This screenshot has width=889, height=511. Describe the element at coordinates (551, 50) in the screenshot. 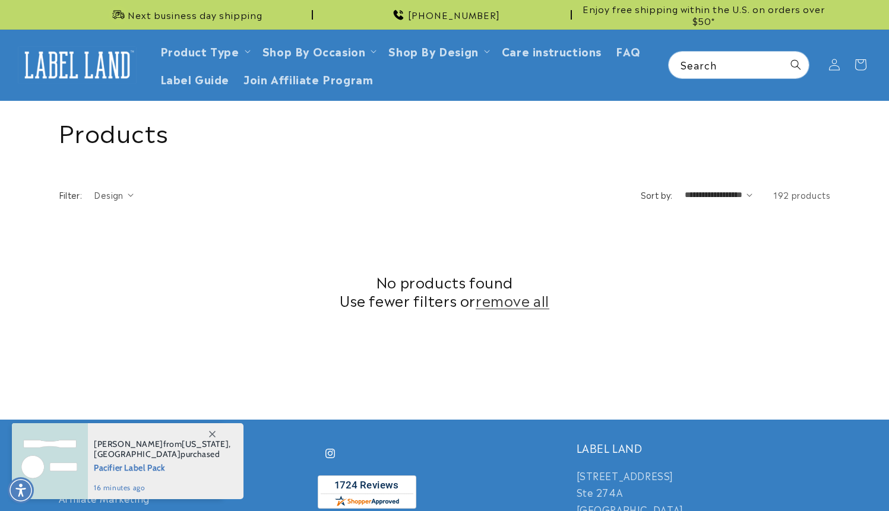

I see `a: Care instructions` at that location.